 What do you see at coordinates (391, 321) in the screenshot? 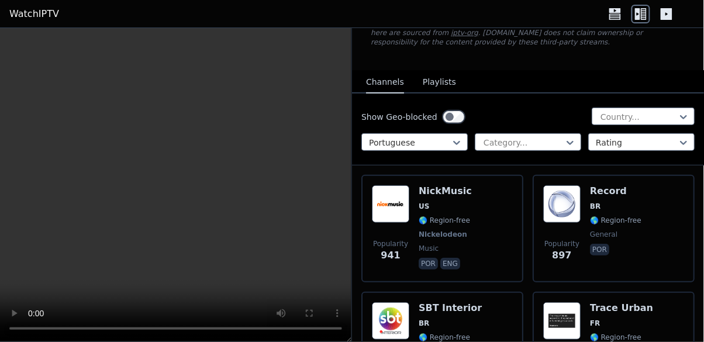
I see `img: SBT Interior` at bounding box center [391, 321].